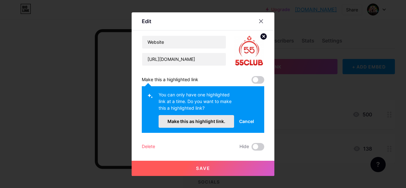 The image size is (406, 188). What do you see at coordinates (197, 103) in the screenshot?
I see `div: You can only have one highlighted link at a time. Do you want to make this a highlighted link?` at bounding box center [197, 103].